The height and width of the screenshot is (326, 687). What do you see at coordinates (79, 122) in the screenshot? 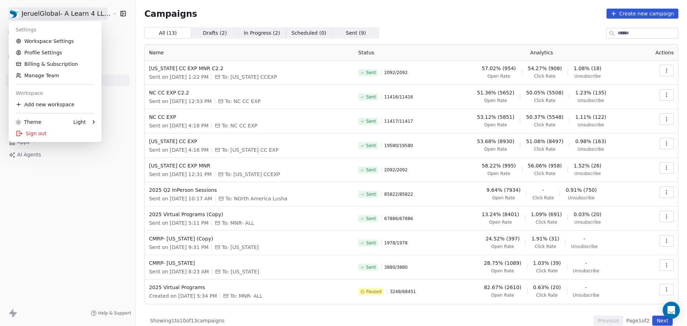
I see `div: Light` at bounding box center [79, 122].